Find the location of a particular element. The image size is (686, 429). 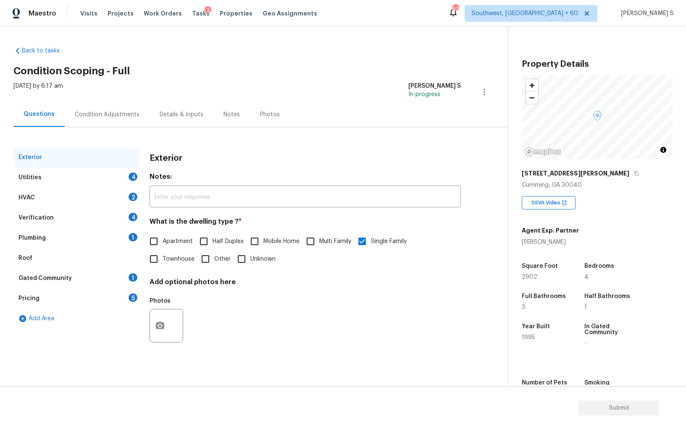

span: Work Orders is located at coordinates (163, 13).